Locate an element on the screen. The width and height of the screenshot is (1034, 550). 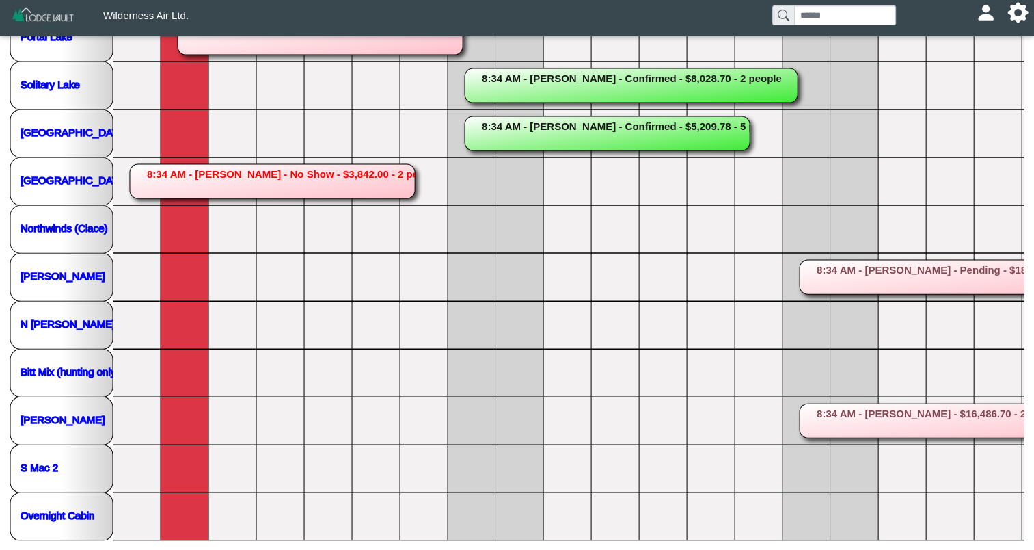
a: S Mac 2 is located at coordinates (39, 466).